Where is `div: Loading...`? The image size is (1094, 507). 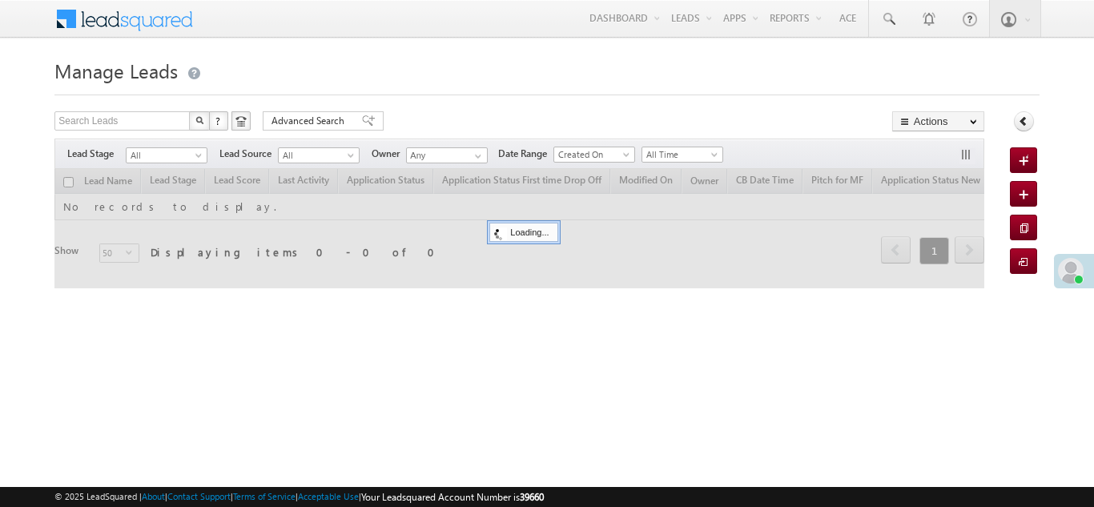
div: Loading... is located at coordinates (523, 232).